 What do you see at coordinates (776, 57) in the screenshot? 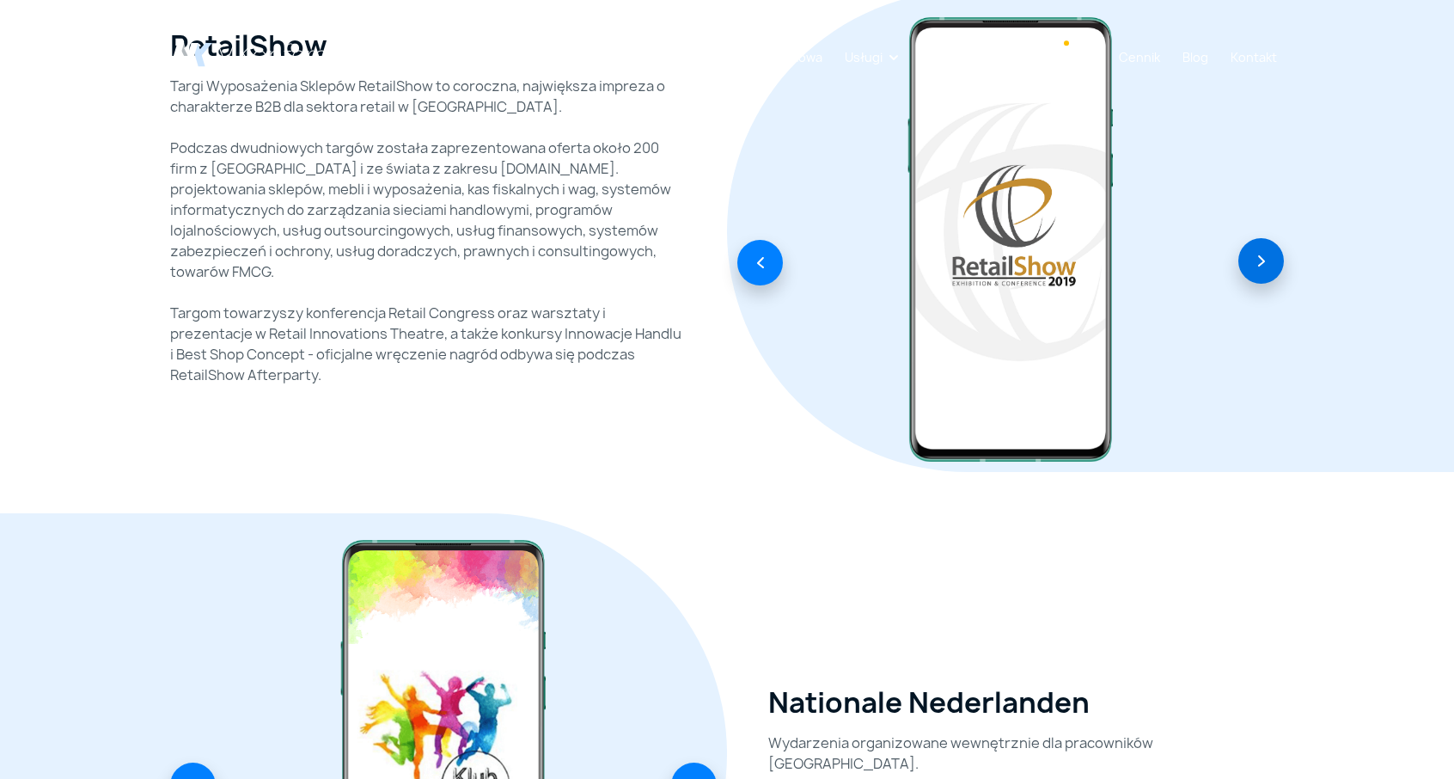
I see `a: Strona domowa` at bounding box center [776, 57].